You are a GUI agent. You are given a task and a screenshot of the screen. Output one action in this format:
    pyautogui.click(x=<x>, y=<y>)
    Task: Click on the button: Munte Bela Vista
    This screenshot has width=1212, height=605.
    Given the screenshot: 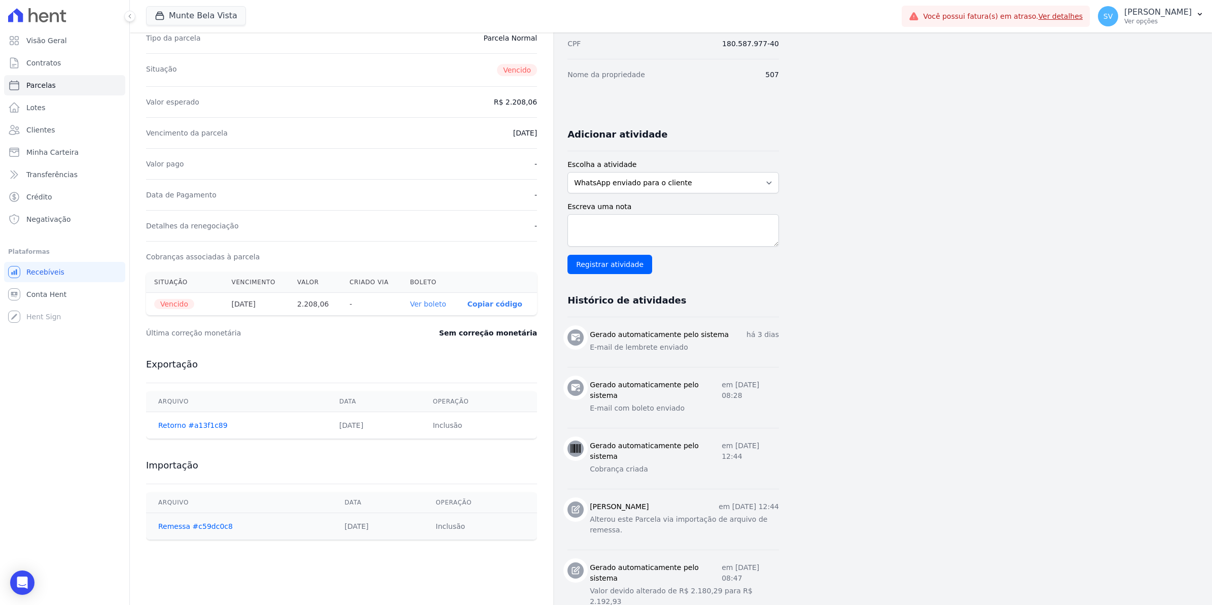 What is the action you would take?
    pyautogui.click(x=196, y=16)
    